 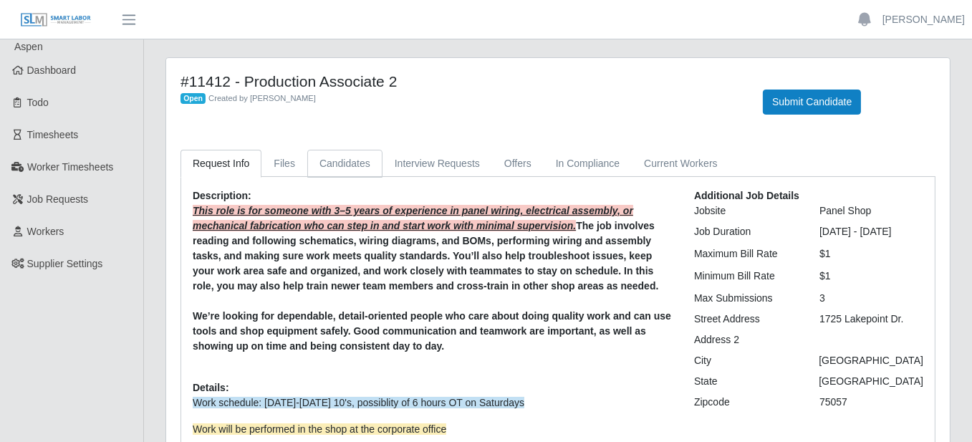 What do you see at coordinates (70, 167) in the screenshot?
I see `span: Worker Timesheets` at bounding box center [70, 167].